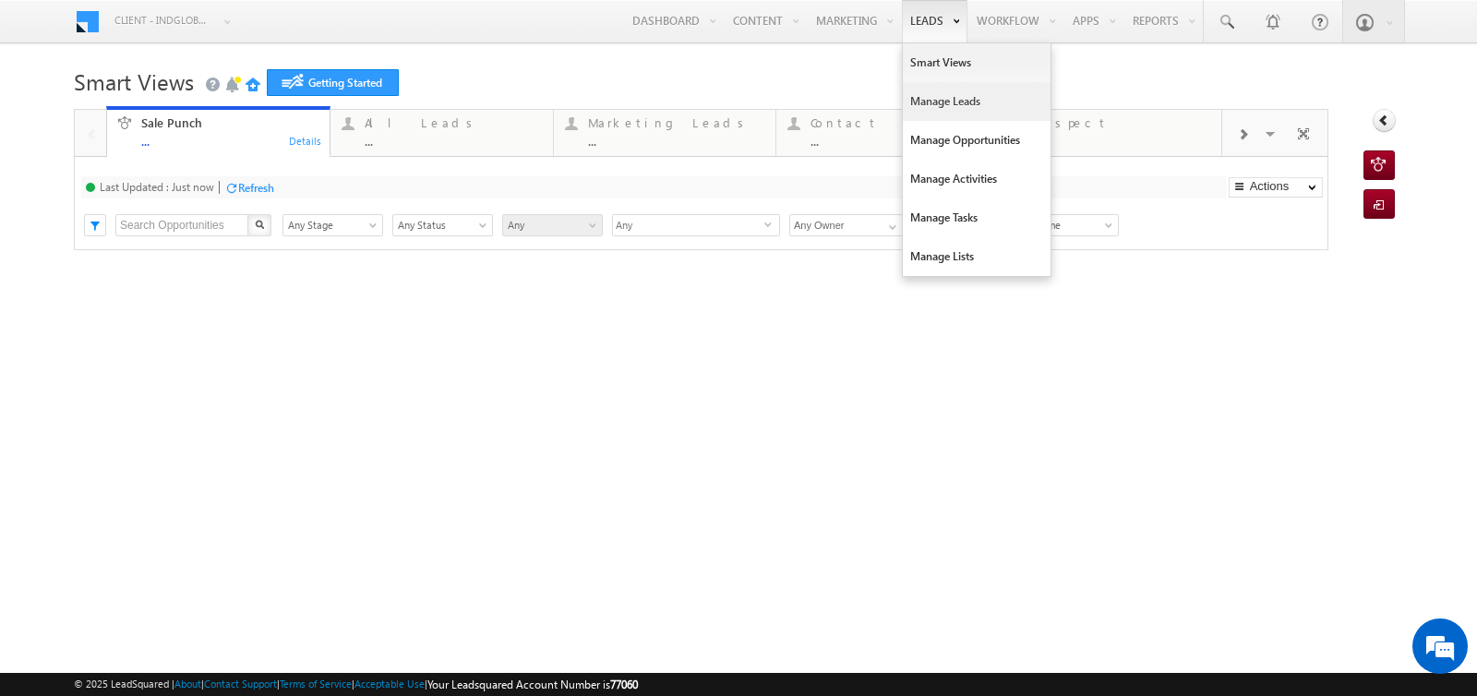  Describe the element at coordinates (157, 186) in the screenshot. I see `div: Last Updated : Just now` at that location.